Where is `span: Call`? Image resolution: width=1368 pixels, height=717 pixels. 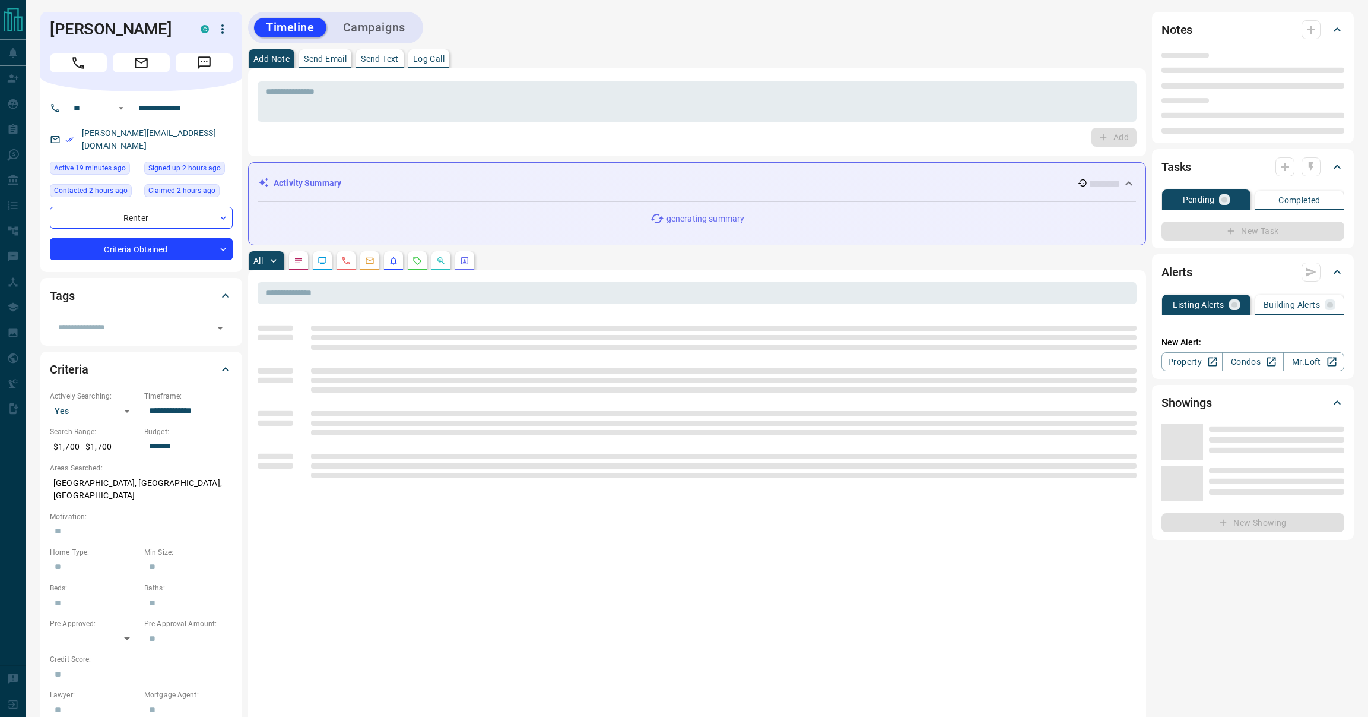 span: Call is located at coordinates (78, 63).